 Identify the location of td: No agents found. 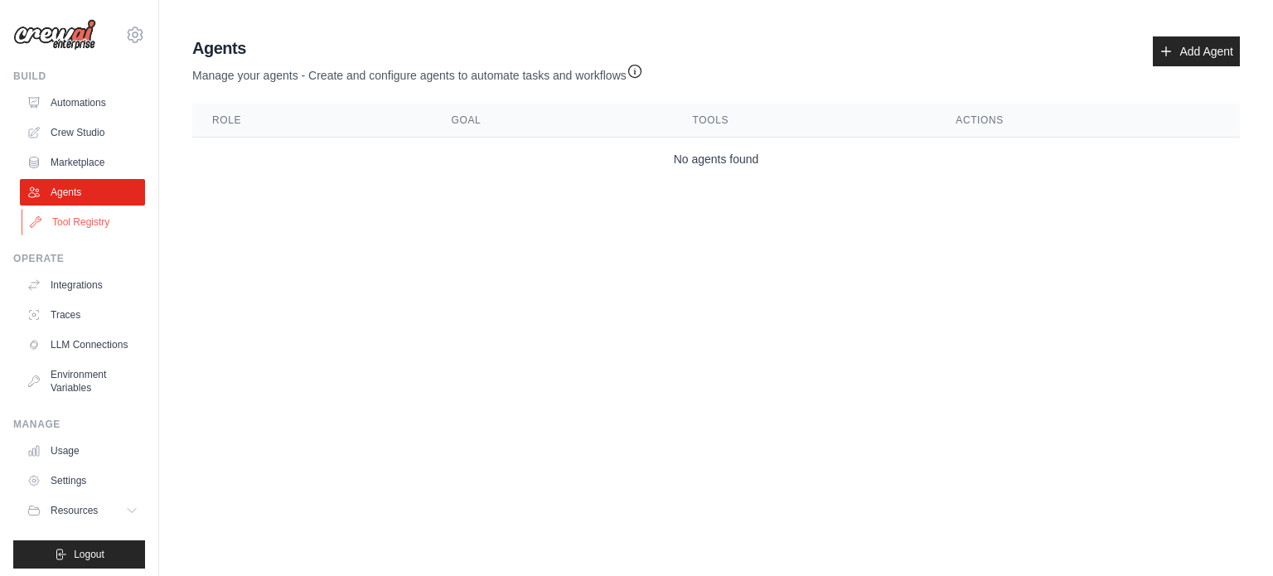
(716, 159).